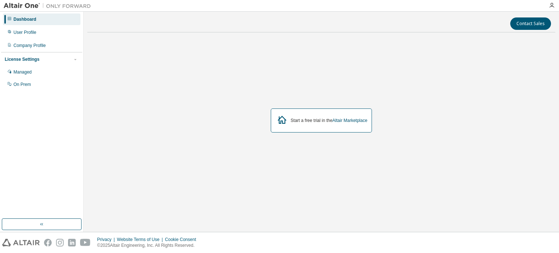  What do you see at coordinates (25, 32) in the screenshot?
I see `div: User Profile` at bounding box center [25, 32].